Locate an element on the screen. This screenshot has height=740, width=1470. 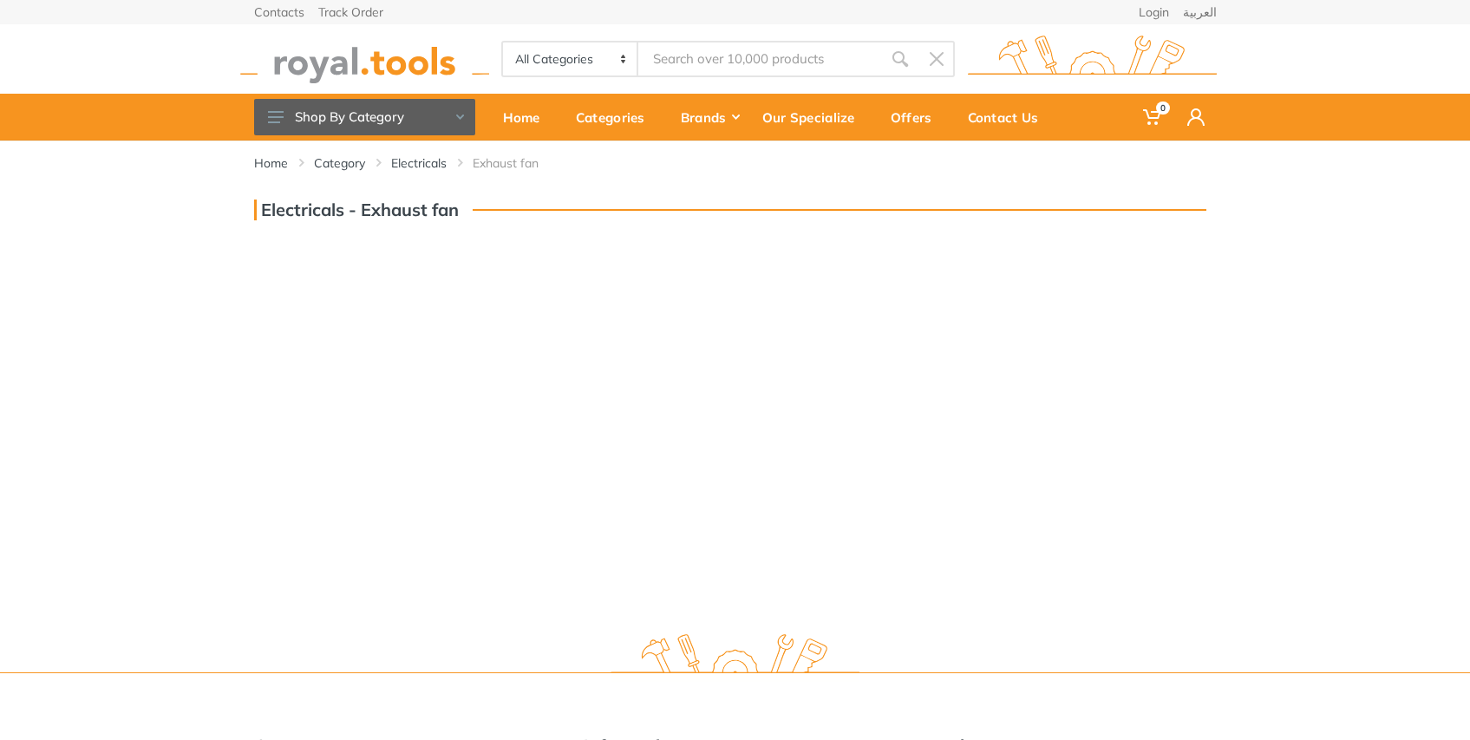
div: Categories is located at coordinates (616, 117).